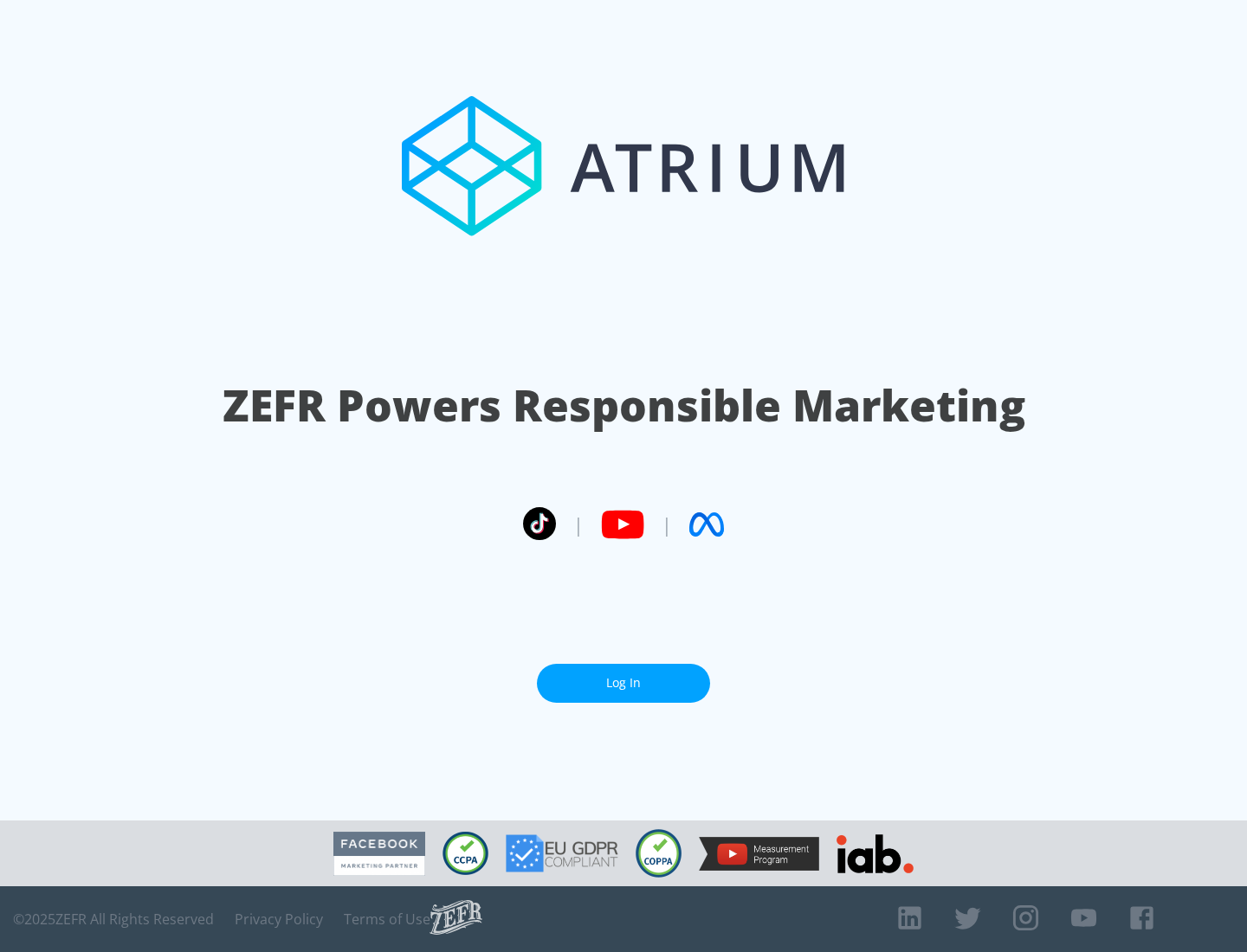 This screenshot has height=952, width=1247. I want to click on img: COPPA Compliant, so click(658, 853).